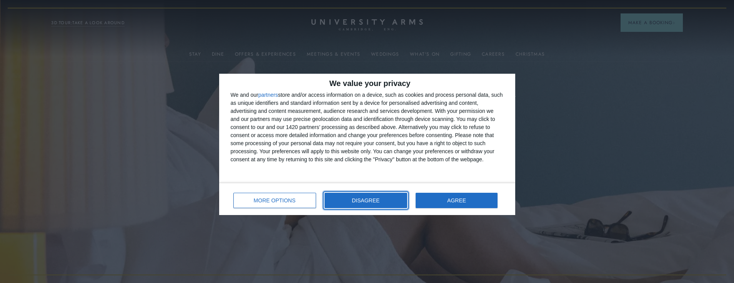 This screenshot has height=283, width=734. What do you see at coordinates (274, 201) in the screenshot?
I see `button: MORE OPTIONS` at bounding box center [274, 201].